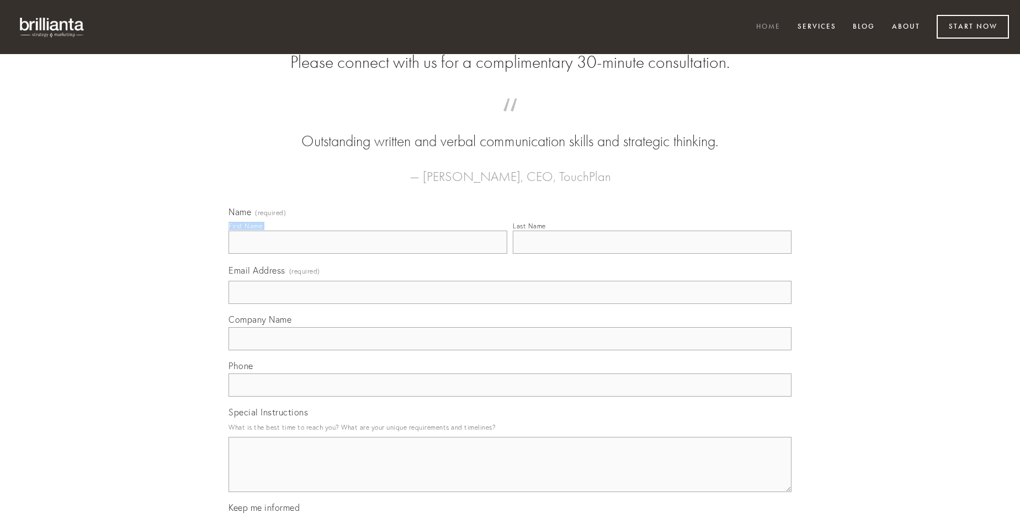 The height and width of the screenshot is (518, 1020). What do you see at coordinates (52, 27) in the screenshot?
I see `img: brillianta - research, strategy, marketing` at bounding box center [52, 27].